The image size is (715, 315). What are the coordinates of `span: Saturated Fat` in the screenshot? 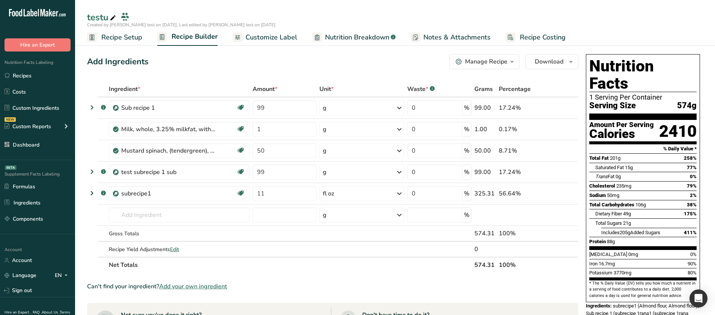 It's located at (610, 167).